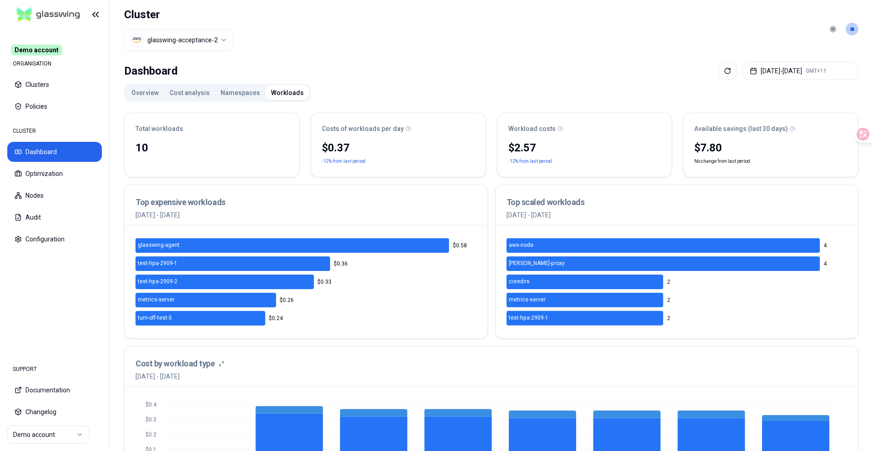 The width and height of the screenshot is (873, 451). Describe the element at coordinates (36, 50) in the screenshot. I see `span: Demo account` at that location.